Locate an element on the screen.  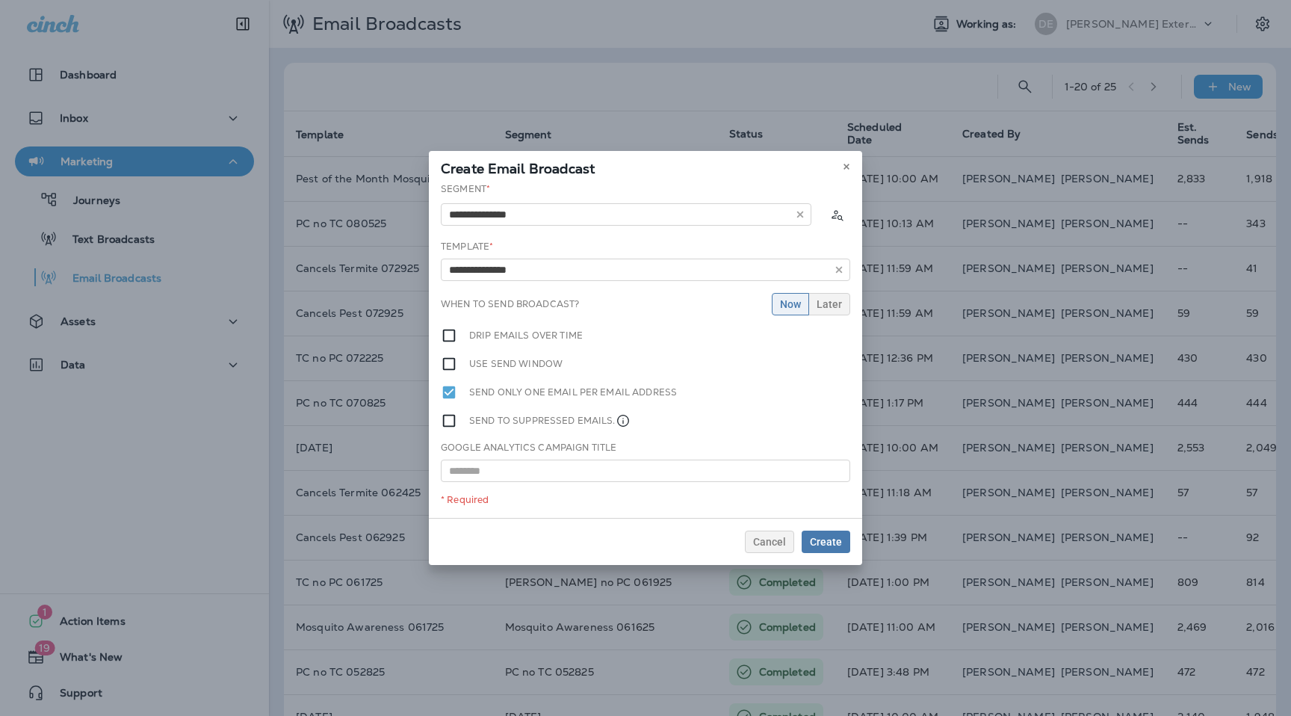
label: Template is located at coordinates (467, 246).